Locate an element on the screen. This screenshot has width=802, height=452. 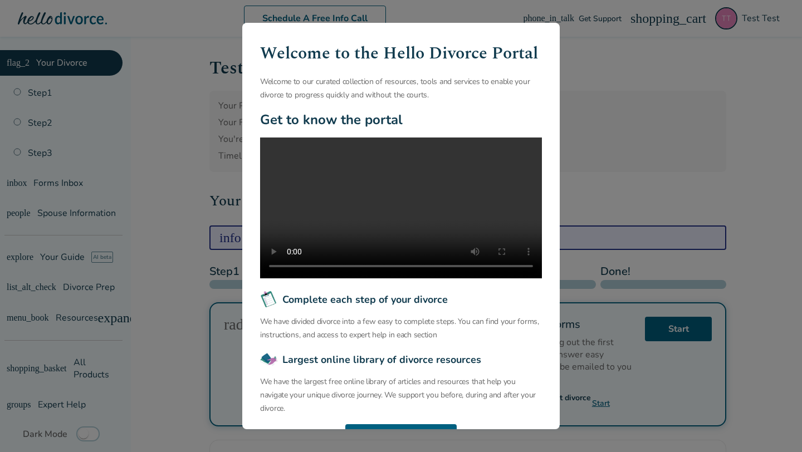
div: Chat Widget is located at coordinates (774, 425).